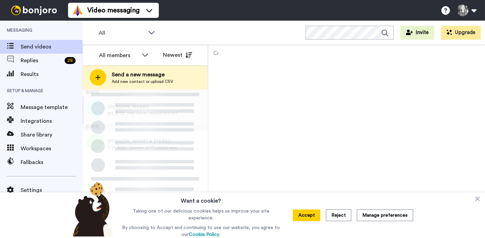 This screenshot has width=485, height=238. What do you see at coordinates (52, 74) in the screenshot?
I see `span: Results` at bounding box center [52, 74].